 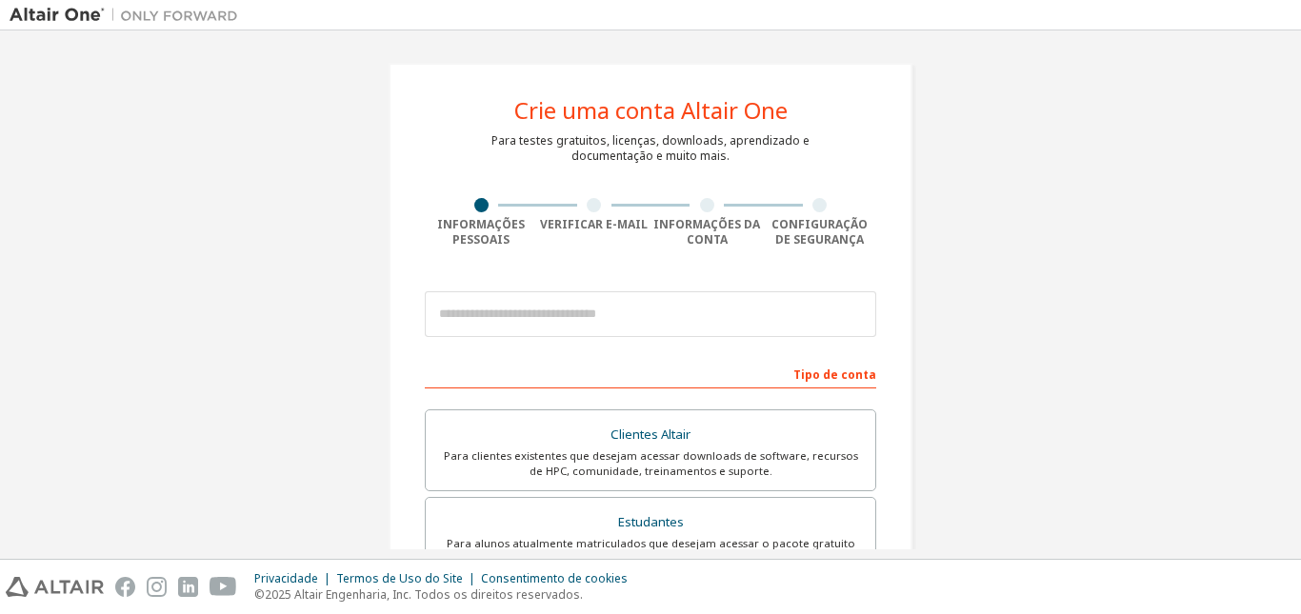 What do you see at coordinates (156, 587) in the screenshot?
I see `img: instagram.svg` at bounding box center [156, 587].